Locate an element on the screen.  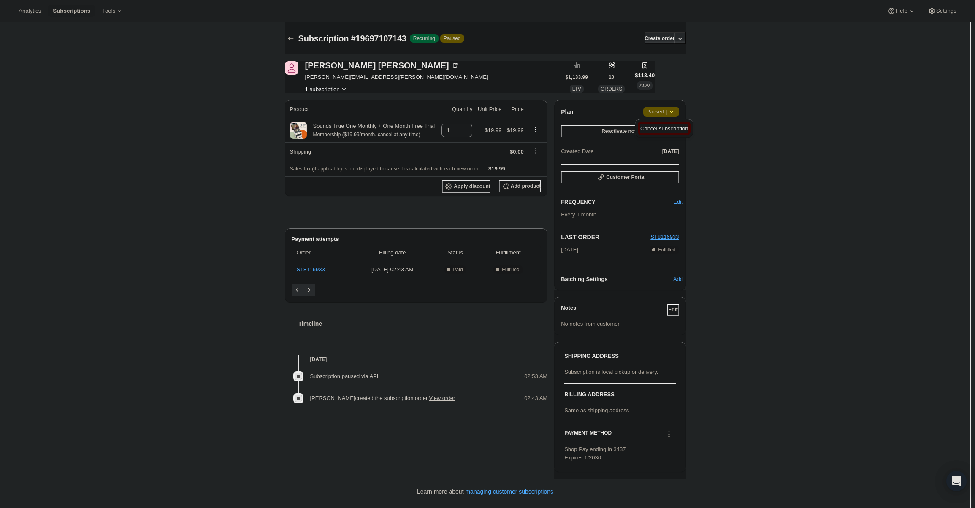
th: Shipping is located at coordinates (362, 152).